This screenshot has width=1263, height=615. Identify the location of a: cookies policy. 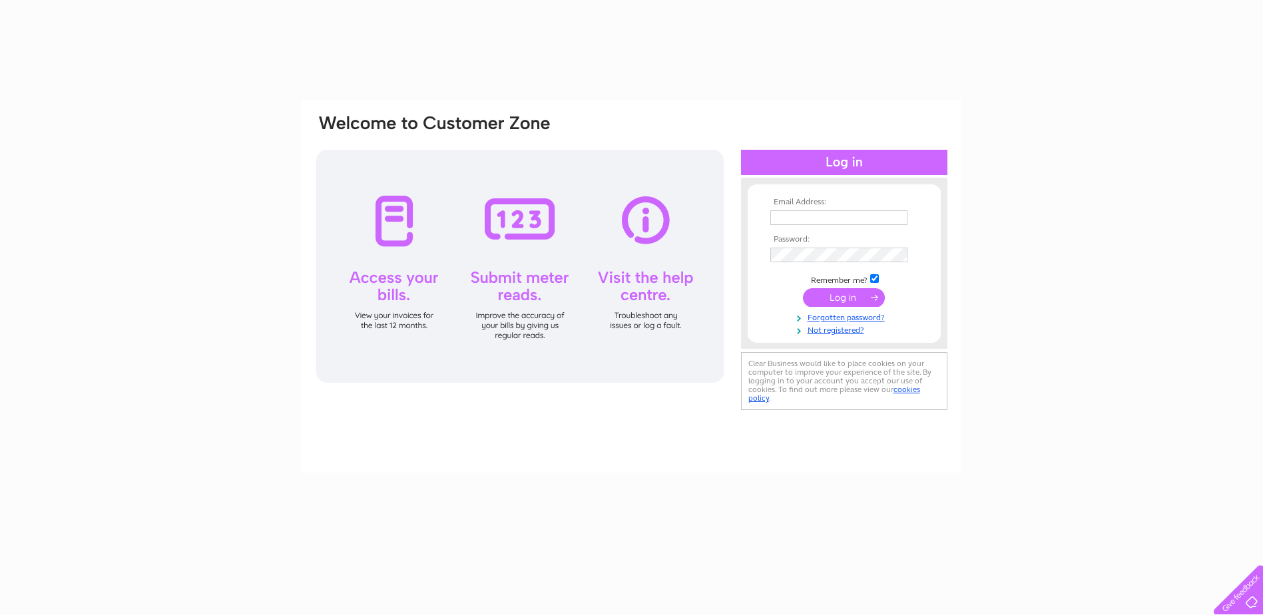
(834, 394).